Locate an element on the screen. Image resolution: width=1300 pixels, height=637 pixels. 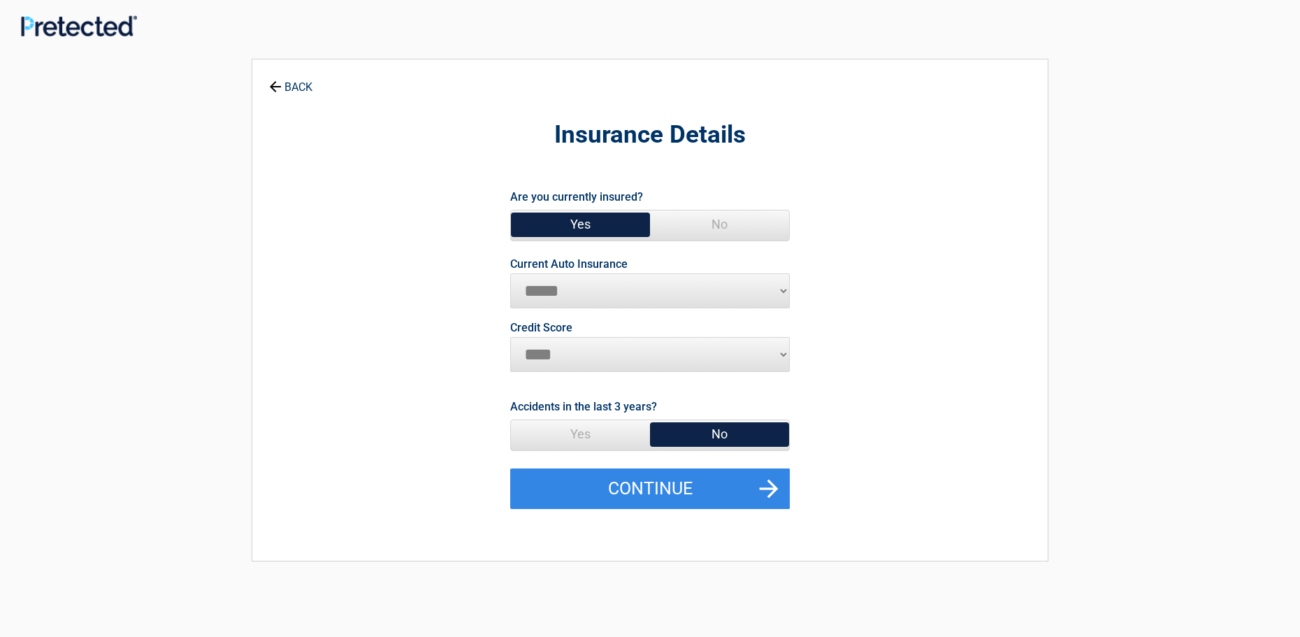
label: Accidents in the last 3 years? is located at coordinates (583, 406).